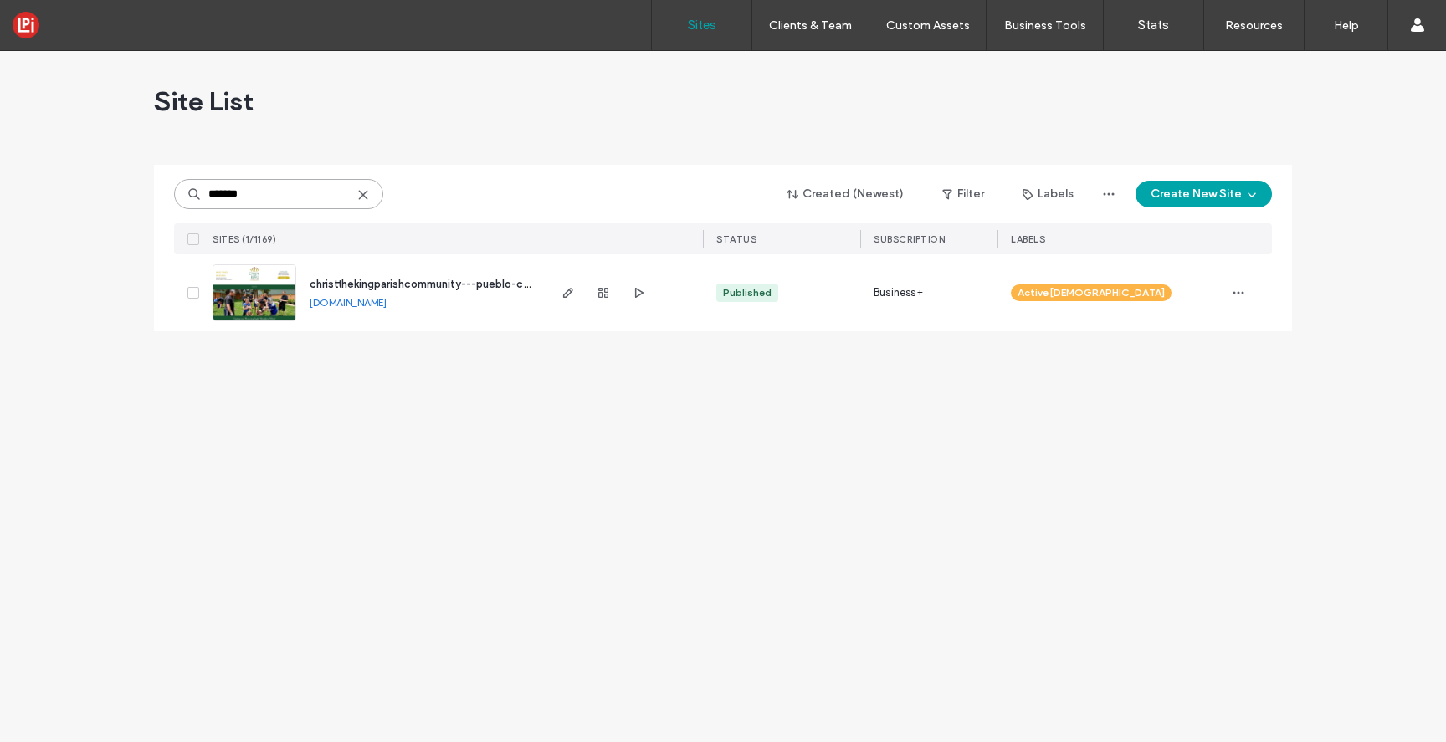 This screenshot has height=742, width=1446. I want to click on span: STATUS, so click(736, 239).